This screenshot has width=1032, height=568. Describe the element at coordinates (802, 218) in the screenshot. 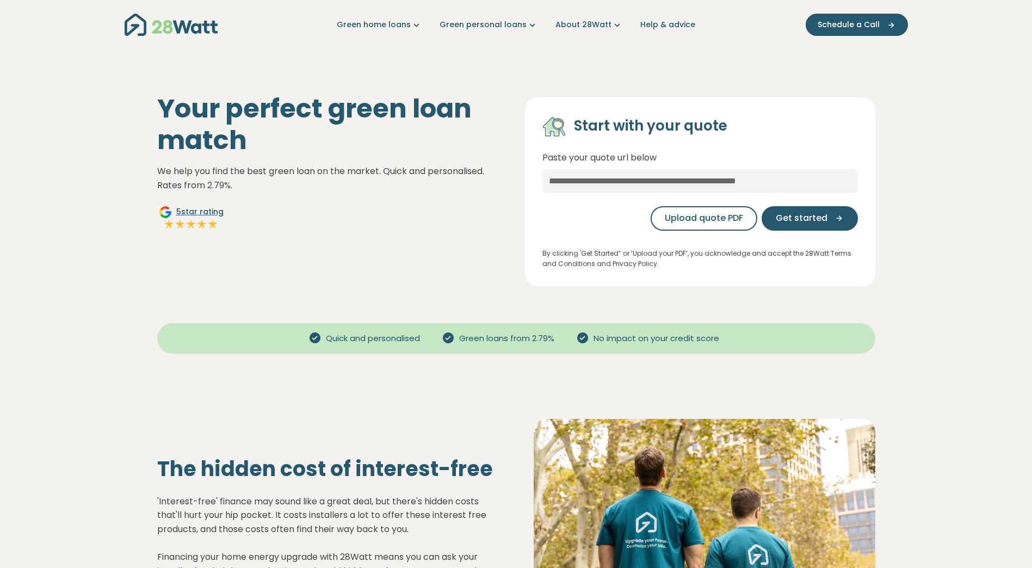

I see `span: Get started` at that location.